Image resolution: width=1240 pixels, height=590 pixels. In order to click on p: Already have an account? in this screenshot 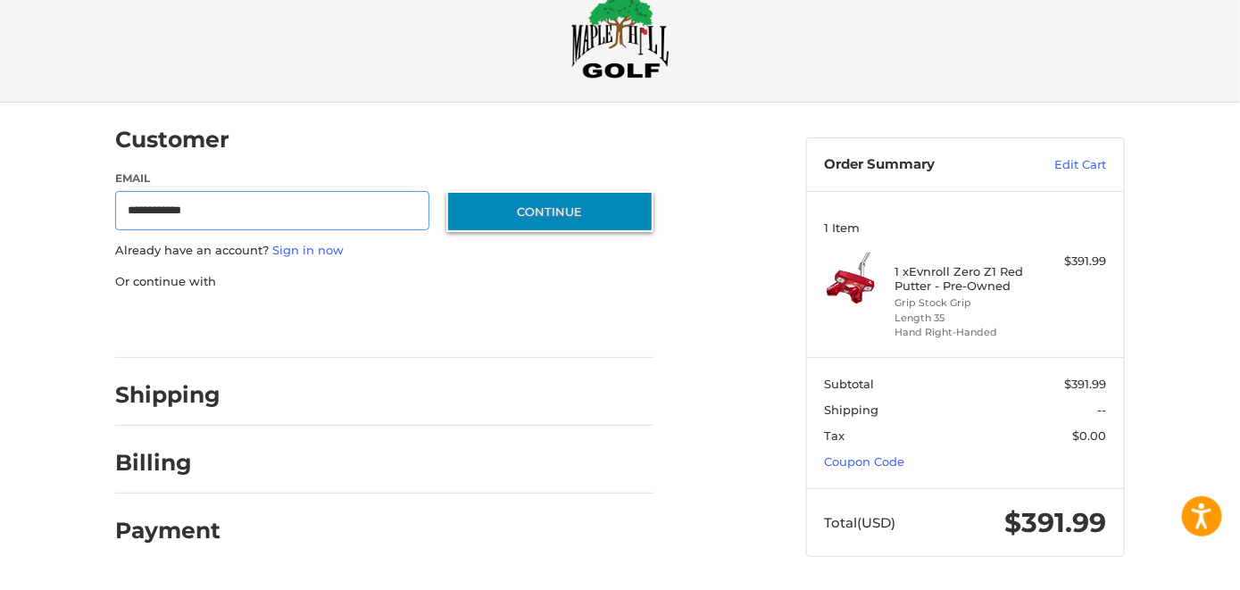, I will do `click(384, 251)`.